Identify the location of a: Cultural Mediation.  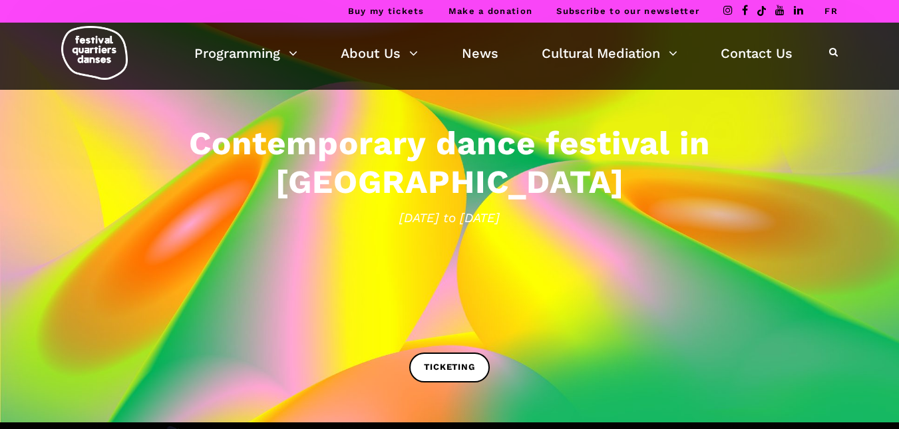
(610, 53).